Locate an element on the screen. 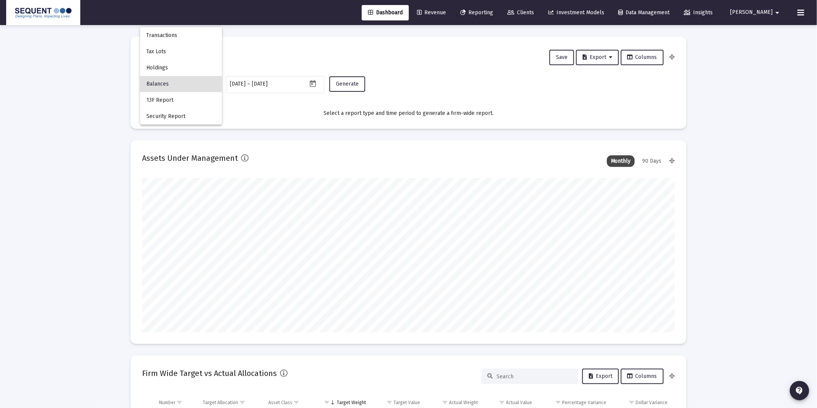 This screenshot has width=817, height=408. span: Balances is located at coordinates (181, 84).